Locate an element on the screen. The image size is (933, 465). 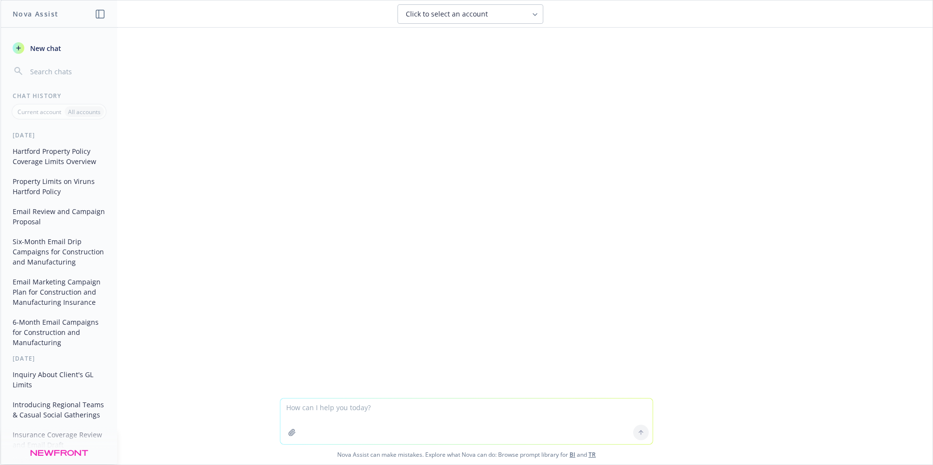
input: Search chats is located at coordinates (67, 71).